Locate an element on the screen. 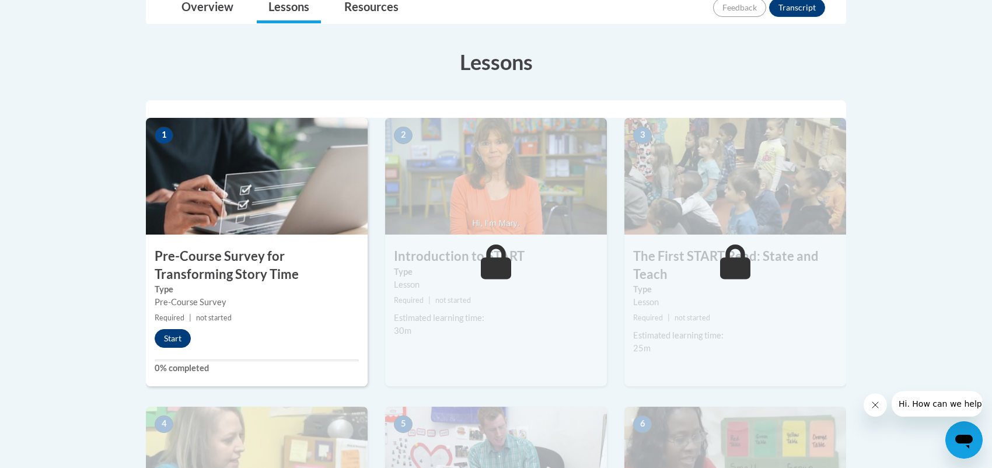 The width and height of the screenshot is (992, 468). span: 25m is located at coordinates (642, 348).